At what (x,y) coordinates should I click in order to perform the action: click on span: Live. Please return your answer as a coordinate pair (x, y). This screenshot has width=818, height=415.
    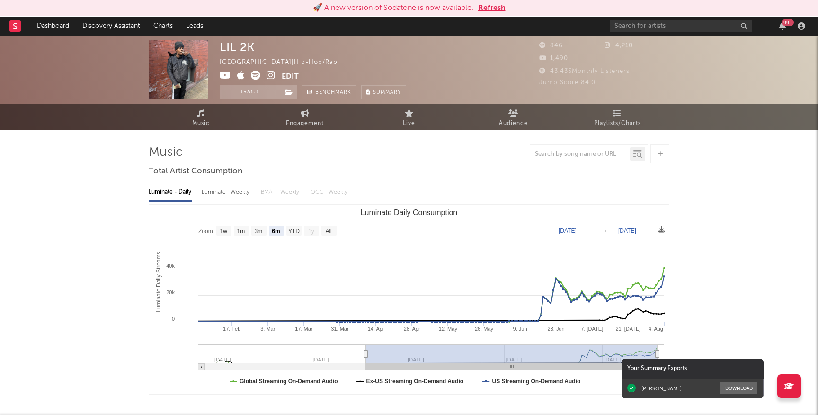
    Looking at the image, I should click on (409, 124).